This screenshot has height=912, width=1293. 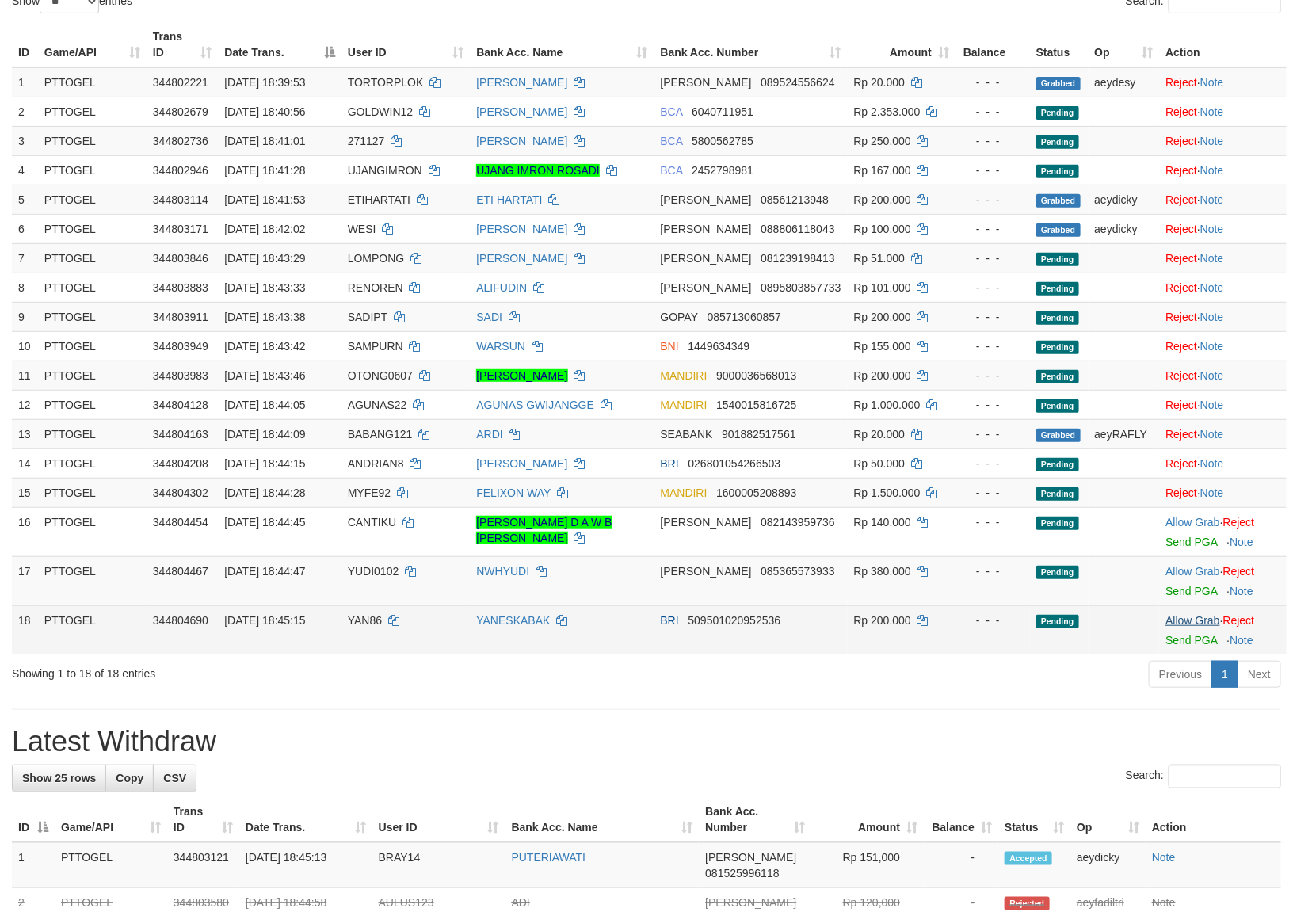 I want to click on span: ANDRIAN8, so click(x=375, y=463).